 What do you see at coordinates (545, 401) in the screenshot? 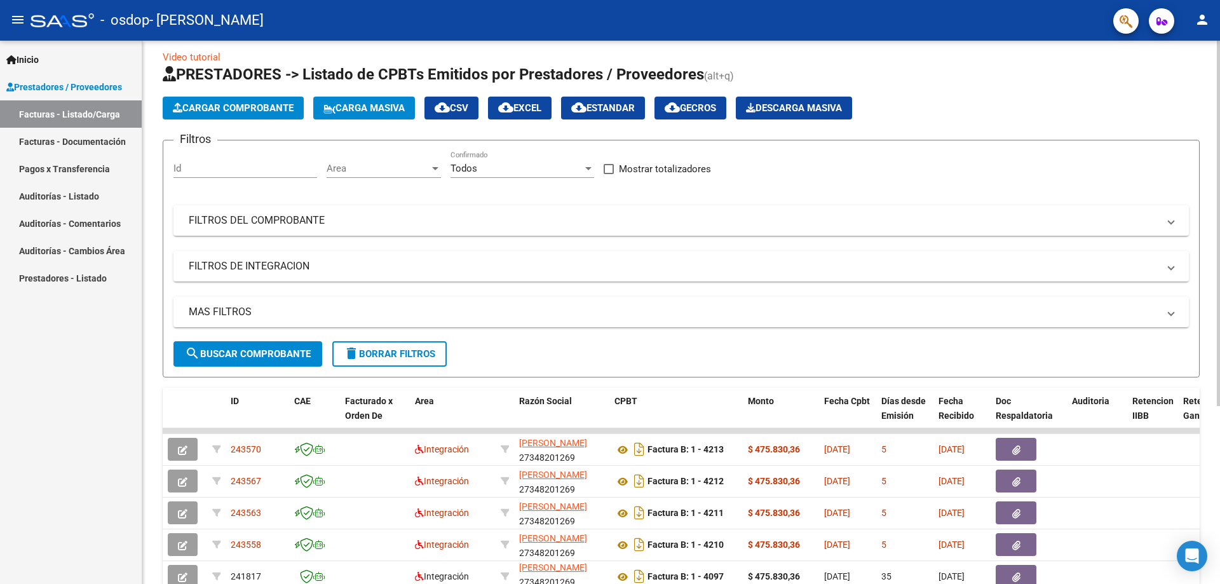
I see `span: Razón Social` at bounding box center [545, 401].